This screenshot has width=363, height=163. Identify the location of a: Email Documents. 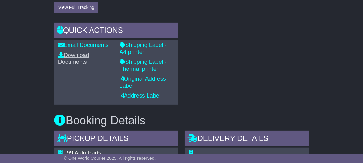
(83, 45).